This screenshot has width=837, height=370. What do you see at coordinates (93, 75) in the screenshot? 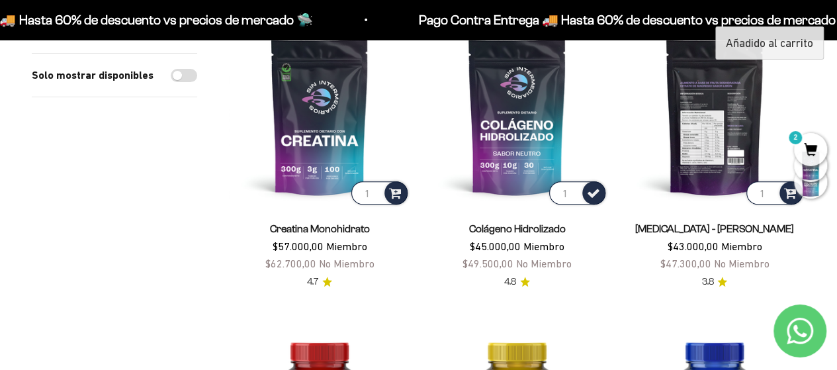
I see `label: Solo mostrar disponibles` at bounding box center [93, 75].